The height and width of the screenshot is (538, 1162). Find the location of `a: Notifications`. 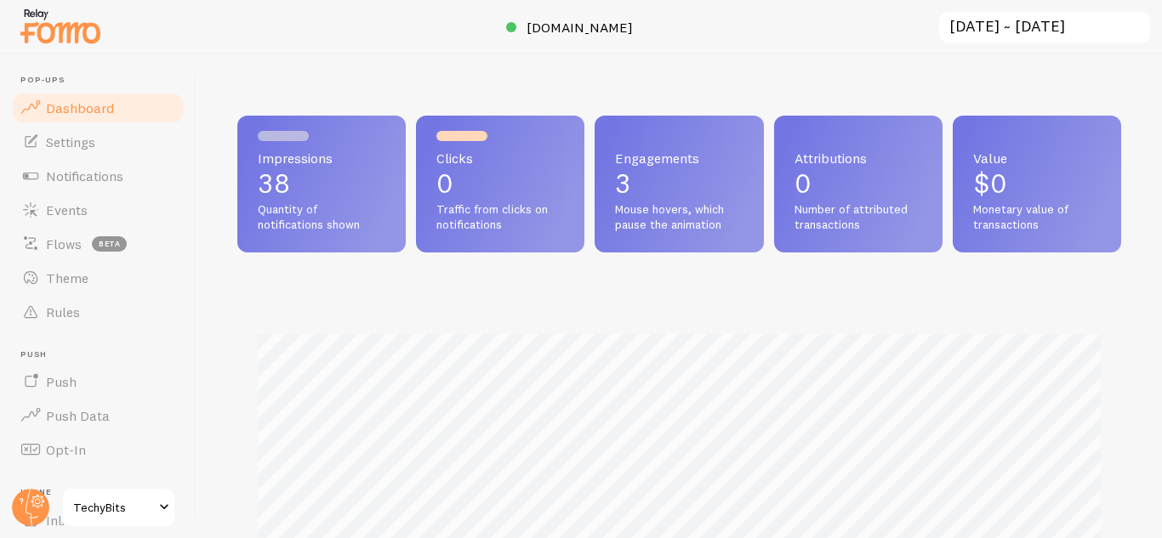

a: Notifications is located at coordinates (98, 176).